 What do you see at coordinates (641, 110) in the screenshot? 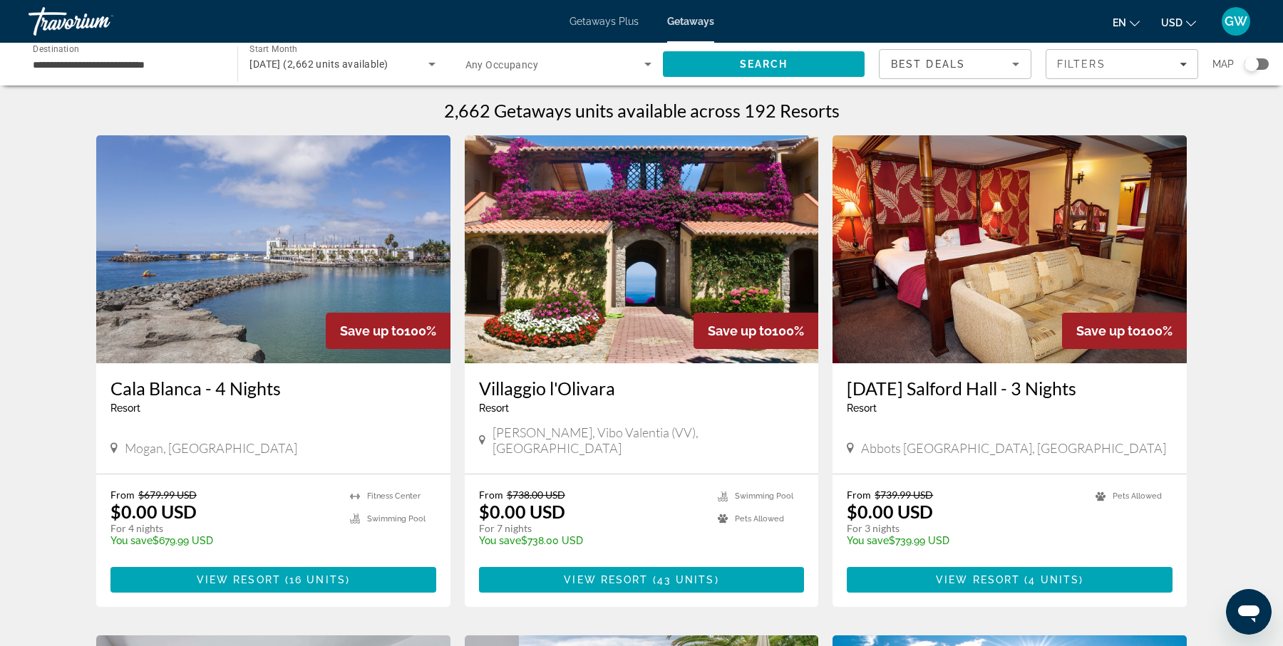
I see `h1: 2,662 Getaways units available across 192 Resorts` at bounding box center [641, 110].